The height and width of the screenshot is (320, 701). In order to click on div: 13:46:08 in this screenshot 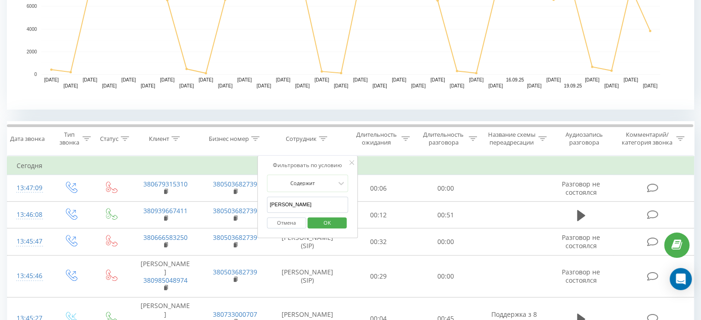, I will do `click(29, 215)`.